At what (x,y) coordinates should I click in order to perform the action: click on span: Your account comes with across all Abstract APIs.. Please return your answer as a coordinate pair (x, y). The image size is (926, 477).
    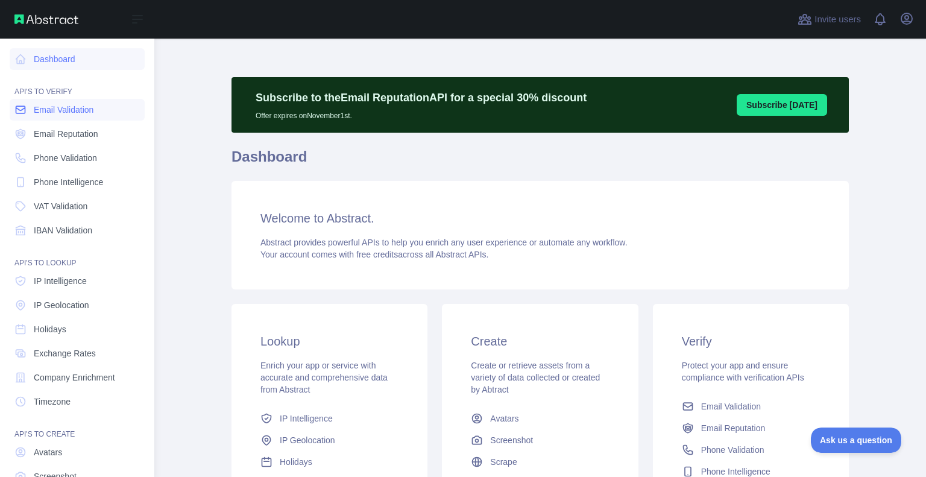
    Looking at the image, I should click on (374, 254).